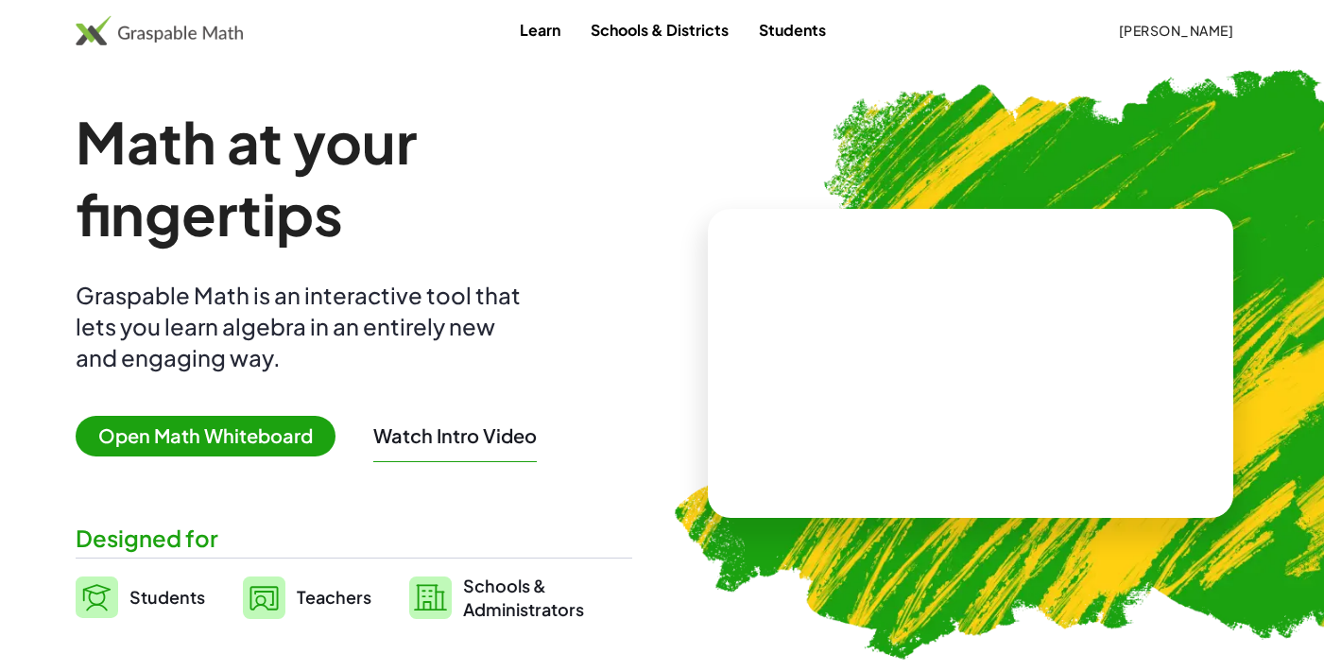 The image size is (1324, 671). I want to click on div: Designed for, so click(353, 538).